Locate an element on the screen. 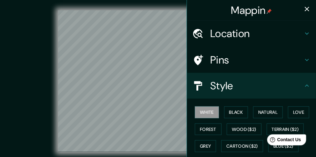 The width and height of the screenshot is (316, 157). canvas: Map is located at coordinates (158, 81).